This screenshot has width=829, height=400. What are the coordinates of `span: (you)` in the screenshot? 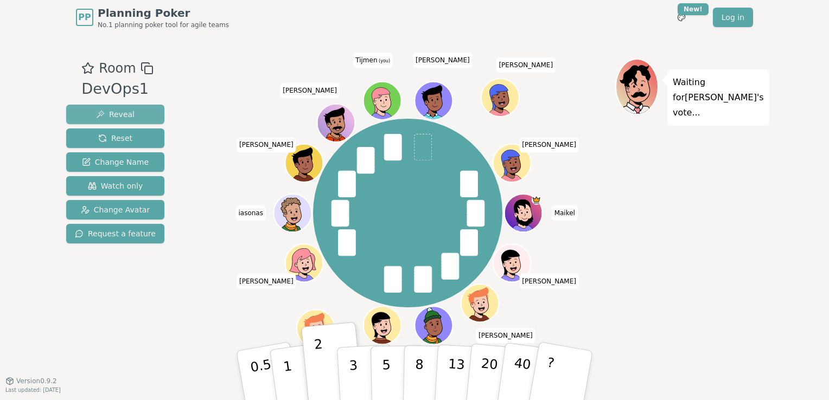 It's located at (384, 61).